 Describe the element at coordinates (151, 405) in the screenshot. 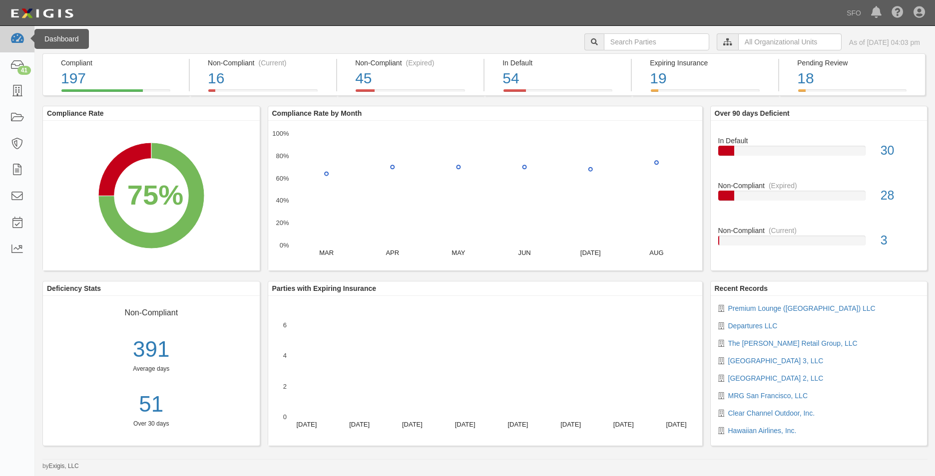

I see `div: 51` at that location.